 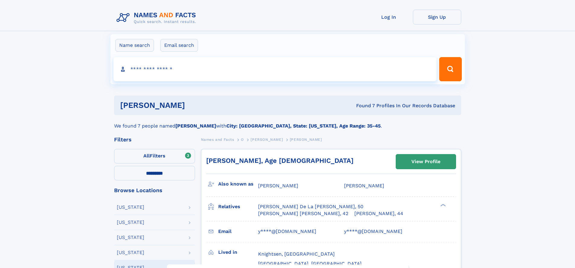 What do you see at coordinates (154, 139) in the screenshot?
I see `div: Filters` at bounding box center [154, 139].